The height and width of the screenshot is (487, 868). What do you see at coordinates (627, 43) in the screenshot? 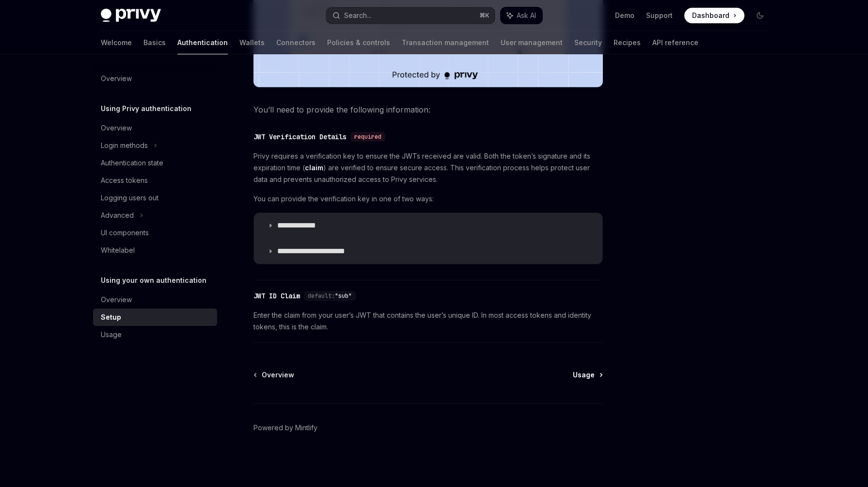
I see `a: Recipes` at bounding box center [627, 43].